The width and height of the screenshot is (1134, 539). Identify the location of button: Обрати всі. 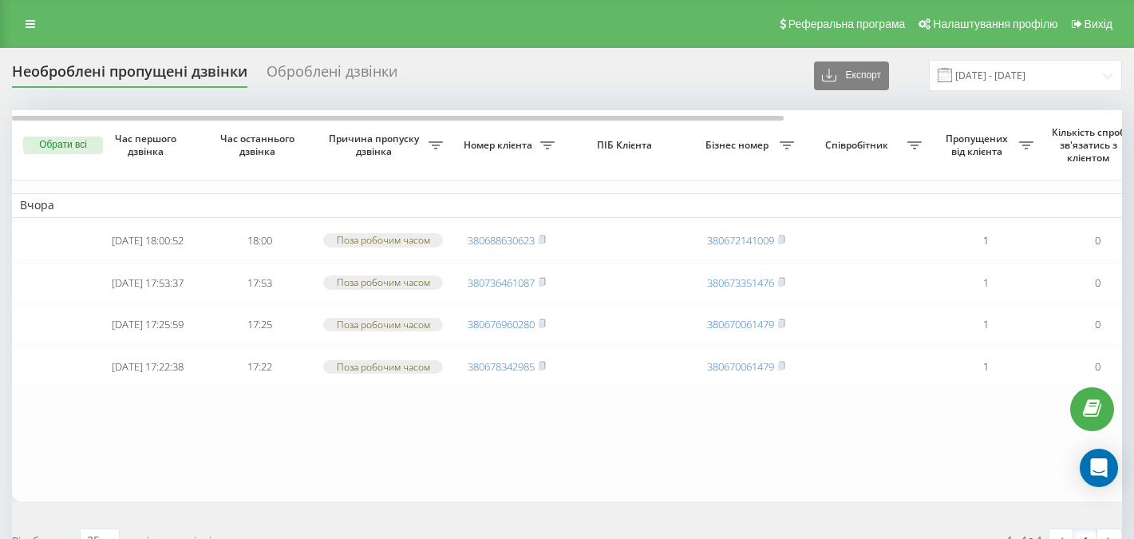
(63, 145).